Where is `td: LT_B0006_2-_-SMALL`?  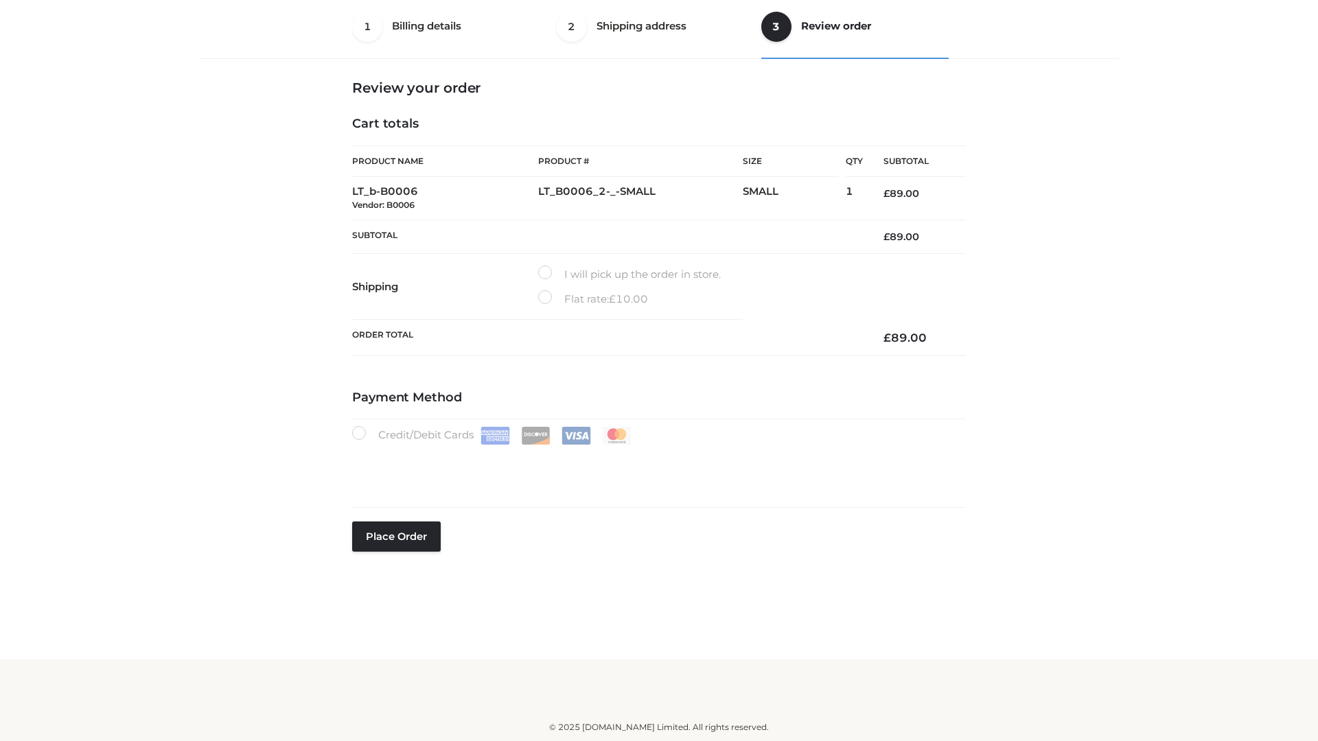 td: LT_B0006_2-_-SMALL is located at coordinates (641, 198).